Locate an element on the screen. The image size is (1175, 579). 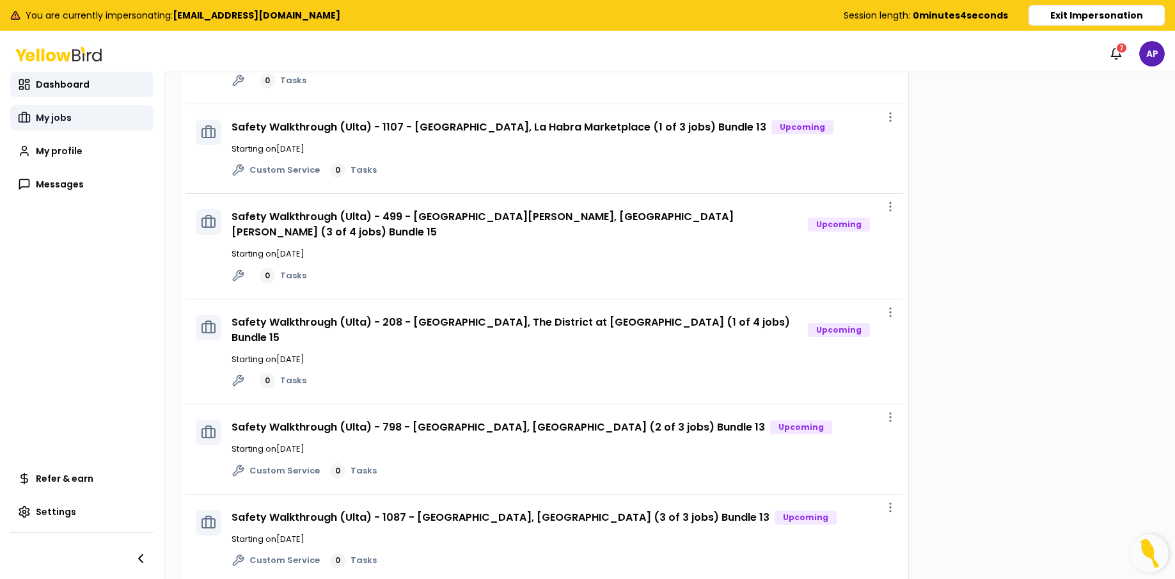
a: Dashboard is located at coordinates (82, 84).